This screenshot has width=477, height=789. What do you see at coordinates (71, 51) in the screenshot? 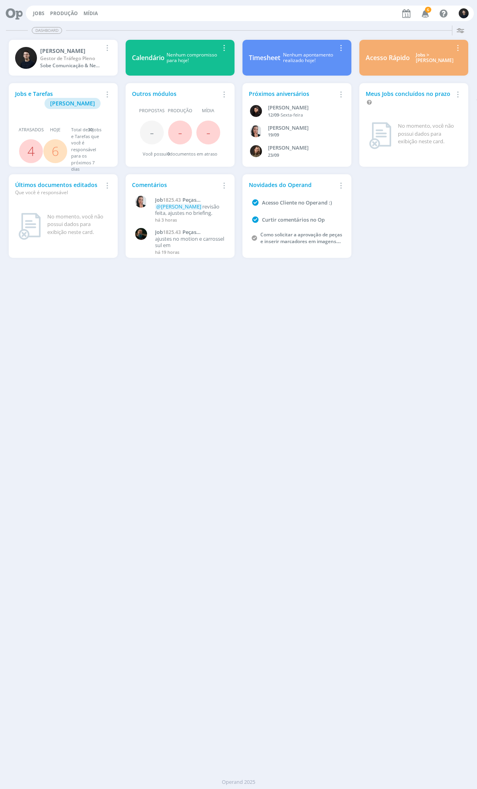
I see `div: Carlos Nunes` at bounding box center [71, 51].